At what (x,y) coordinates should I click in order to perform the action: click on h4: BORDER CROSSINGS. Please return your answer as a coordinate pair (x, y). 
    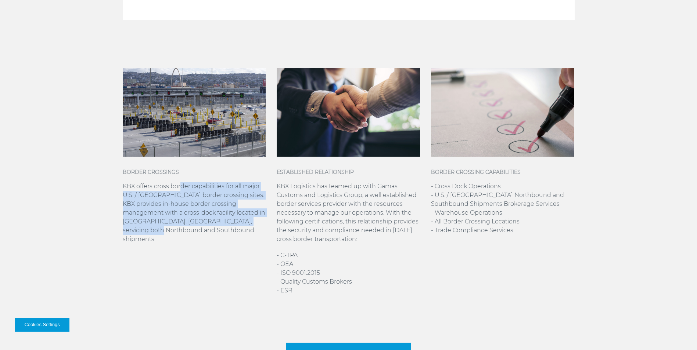
    Looking at the image, I should click on (194, 172).